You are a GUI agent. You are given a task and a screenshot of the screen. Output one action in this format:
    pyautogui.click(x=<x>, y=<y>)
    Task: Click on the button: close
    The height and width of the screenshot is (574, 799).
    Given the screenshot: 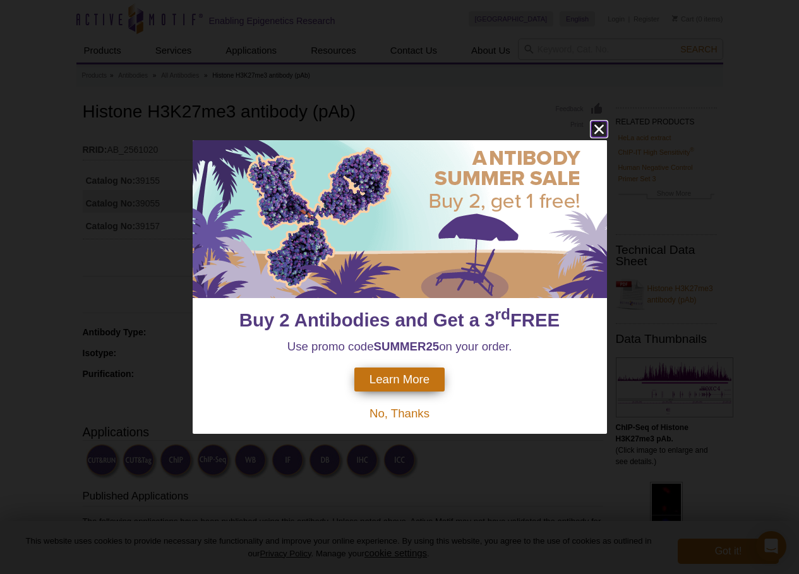 What is the action you would take?
    pyautogui.click(x=599, y=129)
    